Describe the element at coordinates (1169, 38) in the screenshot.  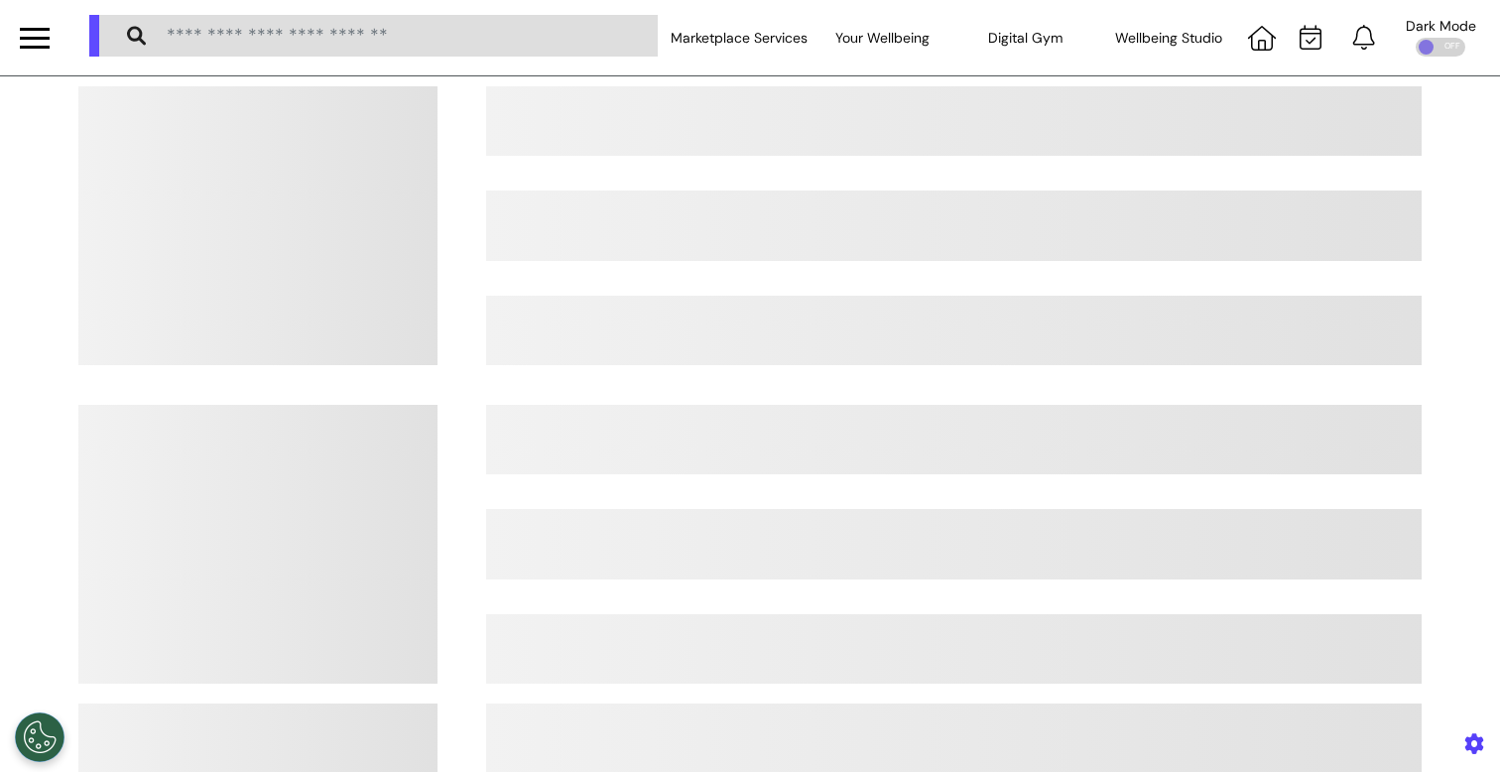
I see `div: Wellbeing Studio` at that location.